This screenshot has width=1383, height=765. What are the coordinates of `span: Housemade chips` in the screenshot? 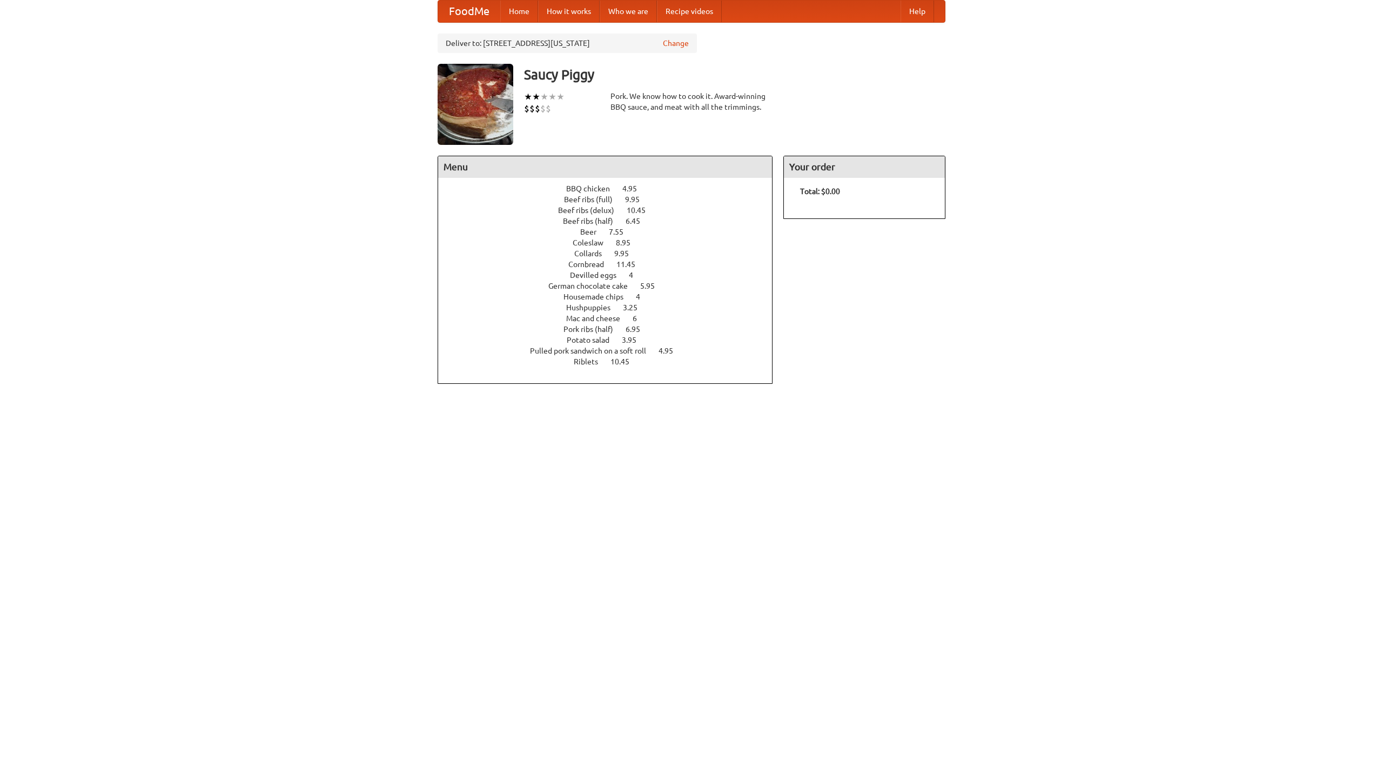 It's located at (599, 297).